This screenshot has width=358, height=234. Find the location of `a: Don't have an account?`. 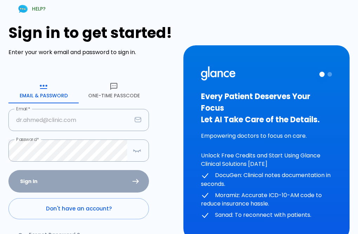

a: Don't have an account? is located at coordinates (79, 208).